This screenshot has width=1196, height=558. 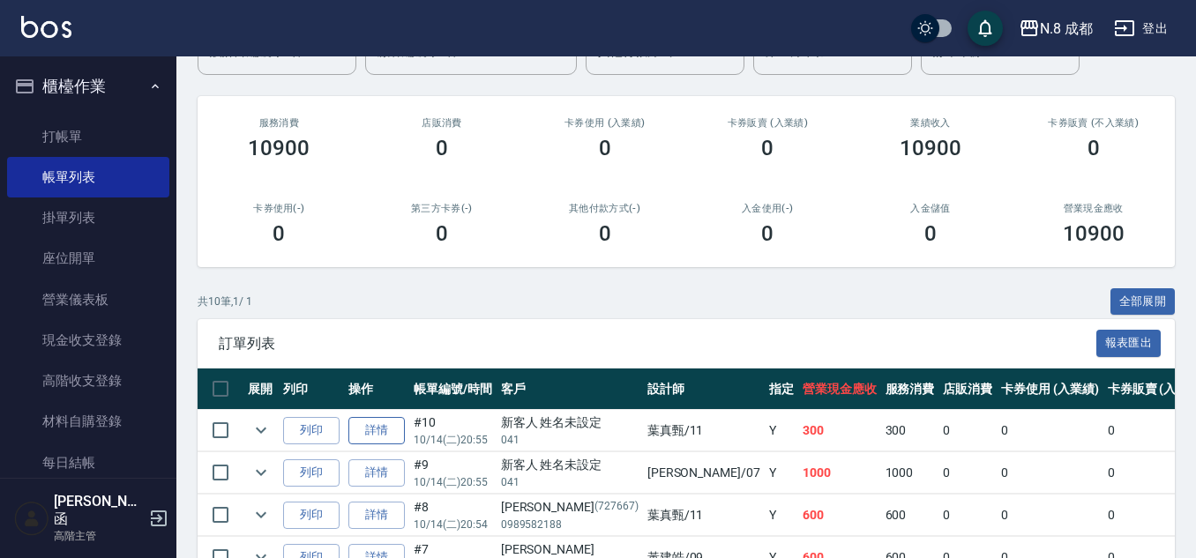 What do you see at coordinates (910, 389) in the screenshot?
I see `th: 服務消費` at bounding box center [910, 389].